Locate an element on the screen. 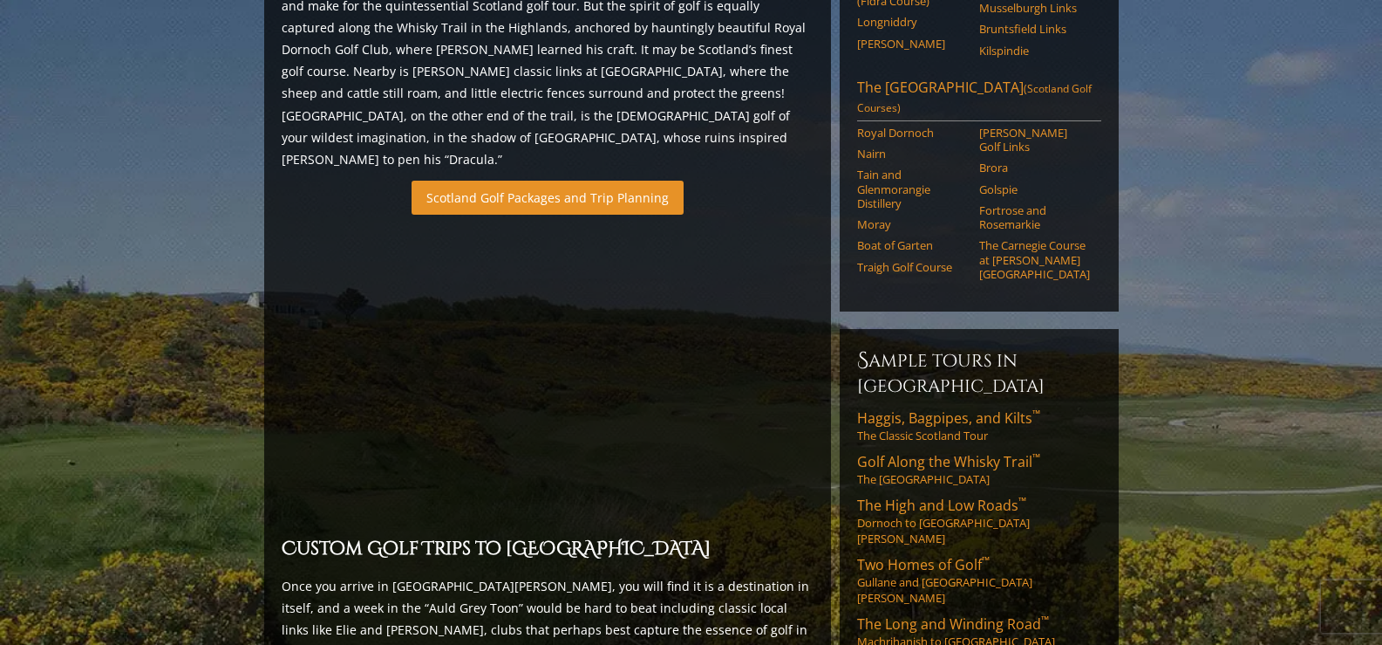 The image size is (1382, 645). a: Fortrose and Rosemarkie is located at coordinates (1034, 217).